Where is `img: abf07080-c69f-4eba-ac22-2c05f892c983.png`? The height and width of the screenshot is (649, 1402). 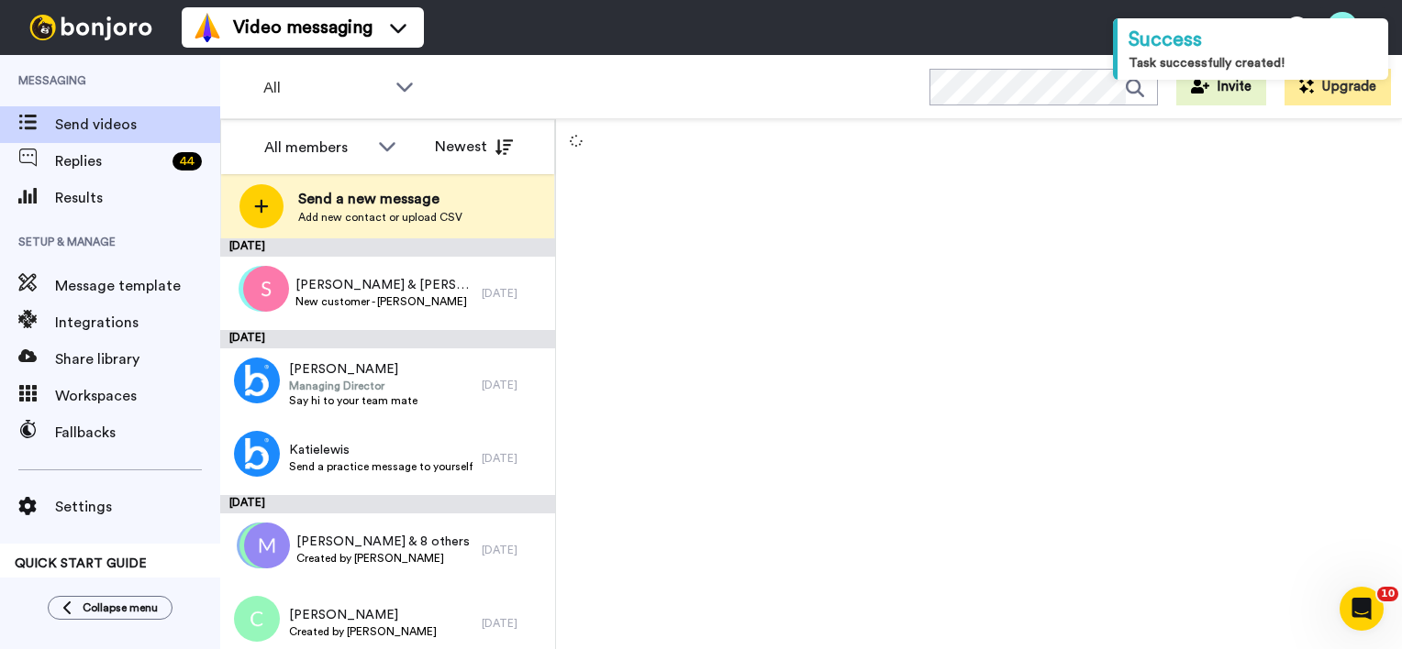
img: abf07080-c69f-4eba-ac22-2c05f892c983.png is located at coordinates (257, 454).